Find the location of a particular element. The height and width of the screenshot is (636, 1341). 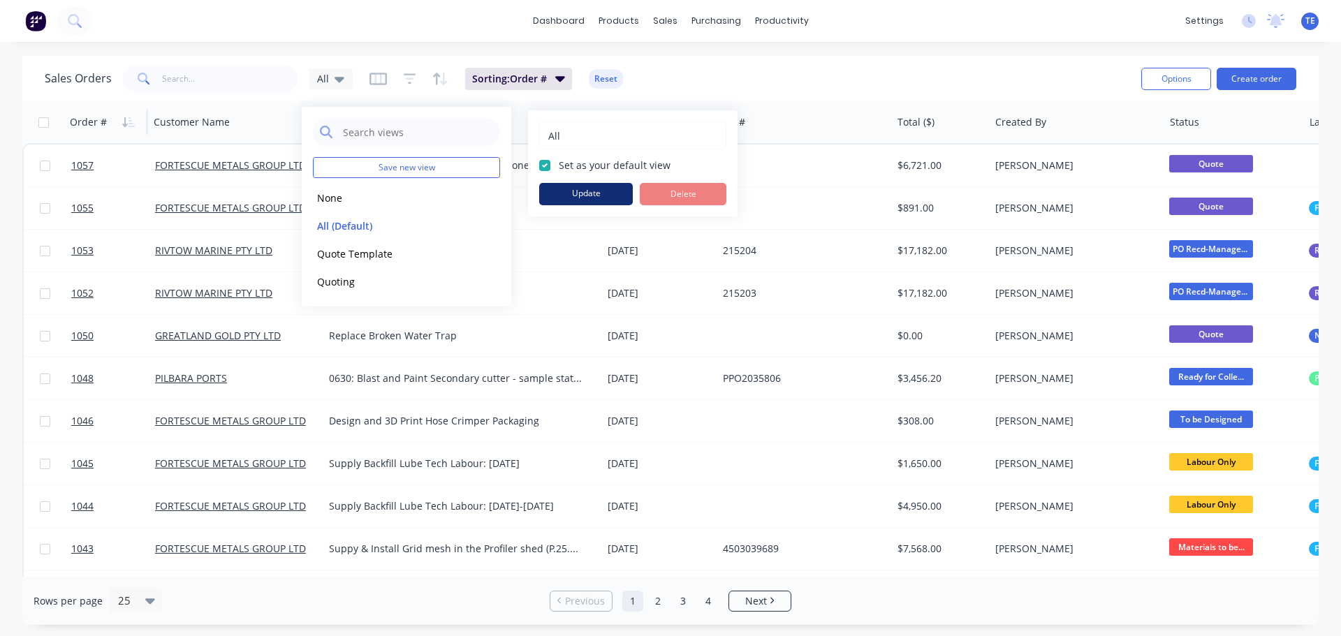

div: purchasing is located at coordinates (716, 21).